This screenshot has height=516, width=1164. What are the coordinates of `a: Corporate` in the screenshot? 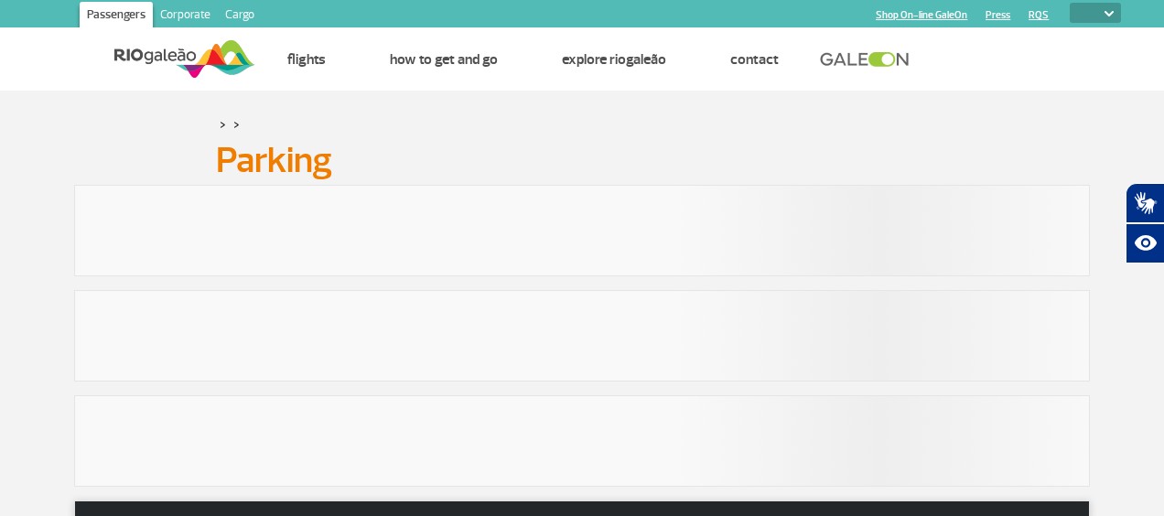 It's located at (185, 16).